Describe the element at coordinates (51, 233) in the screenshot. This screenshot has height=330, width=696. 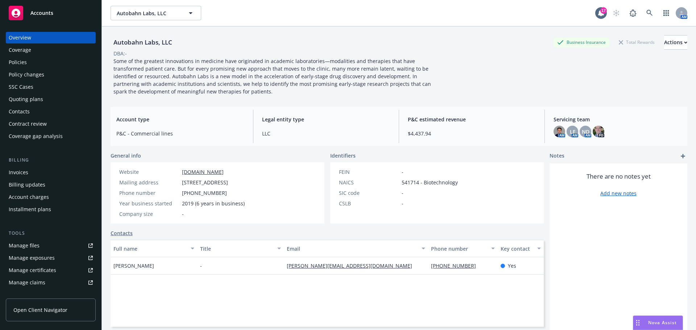
I see `div: Tools` at that location.